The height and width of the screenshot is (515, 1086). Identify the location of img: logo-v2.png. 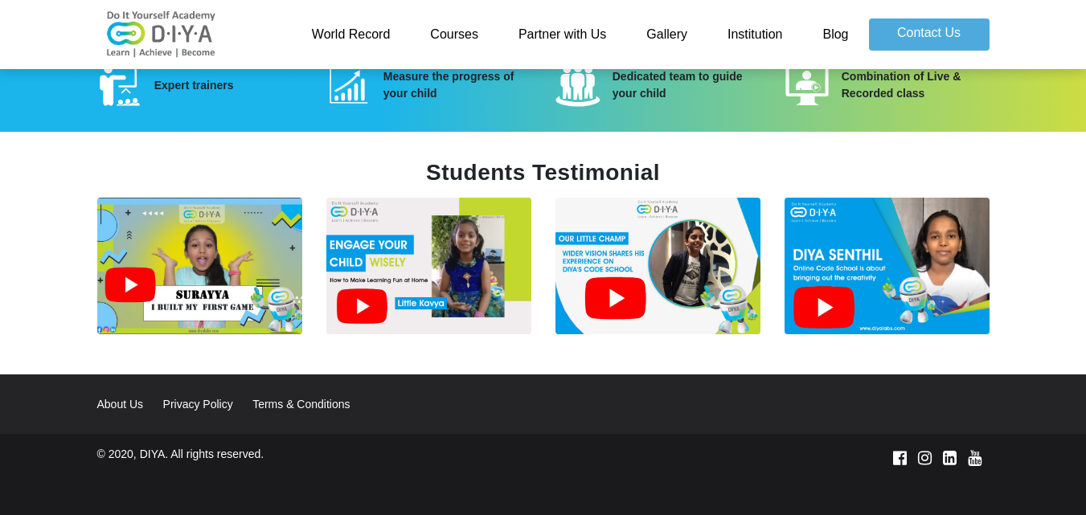
(162, 35).